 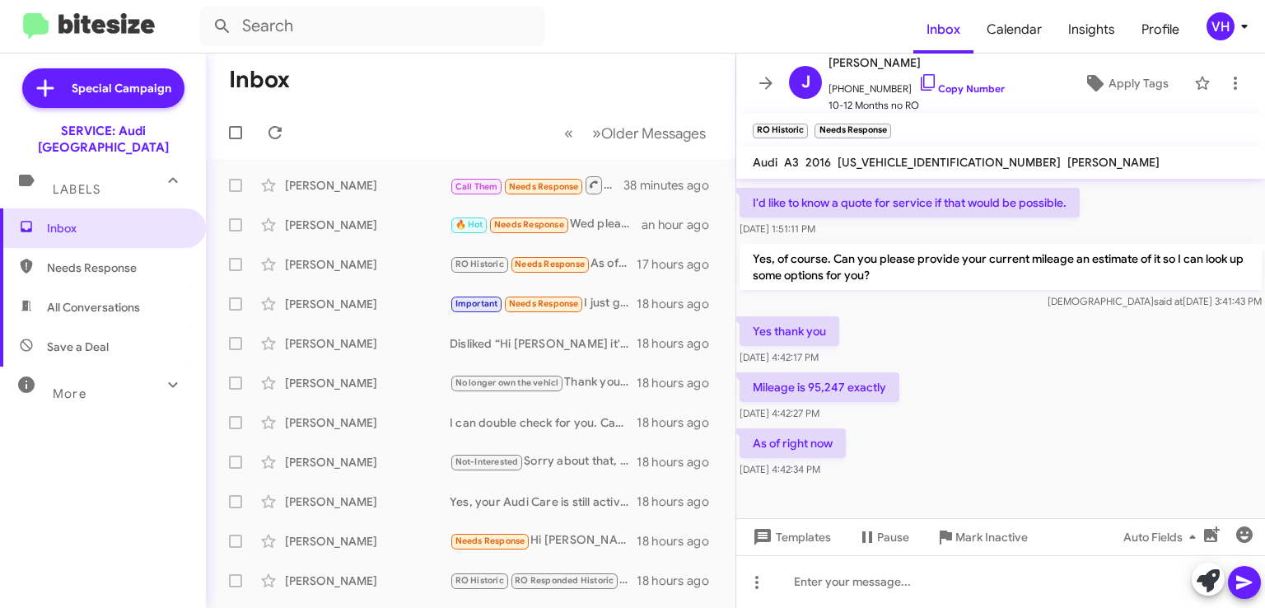 I want to click on span: Important, so click(x=477, y=303).